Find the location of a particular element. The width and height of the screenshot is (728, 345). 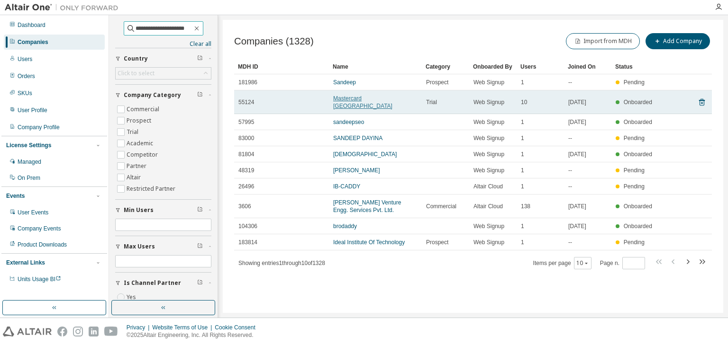

span: Is Channel Partner is located at coordinates (152, 283).